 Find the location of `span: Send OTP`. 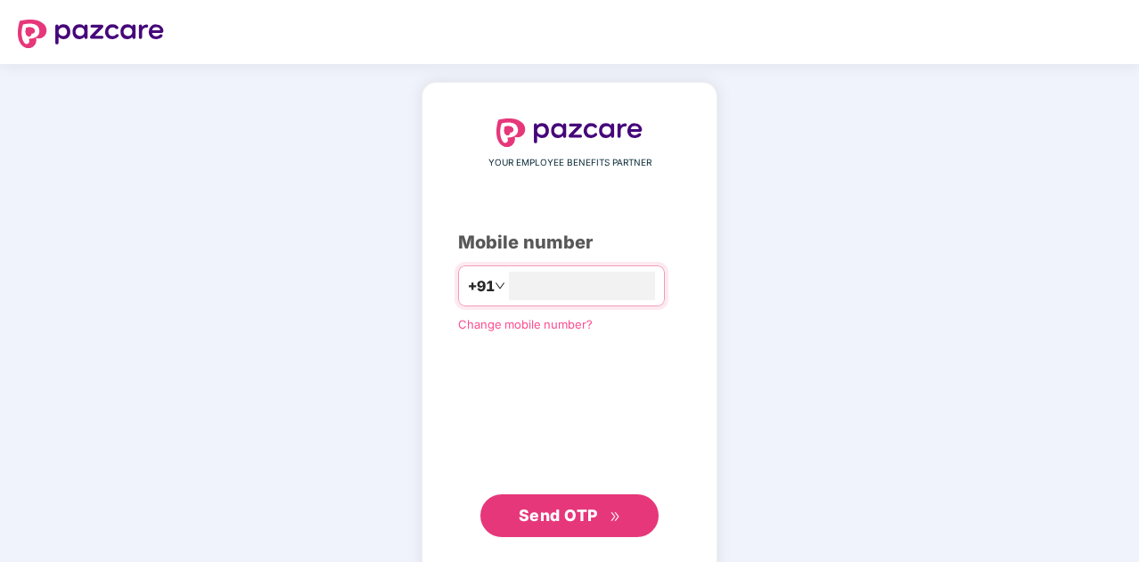

span: Send OTP is located at coordinates (558, 515).